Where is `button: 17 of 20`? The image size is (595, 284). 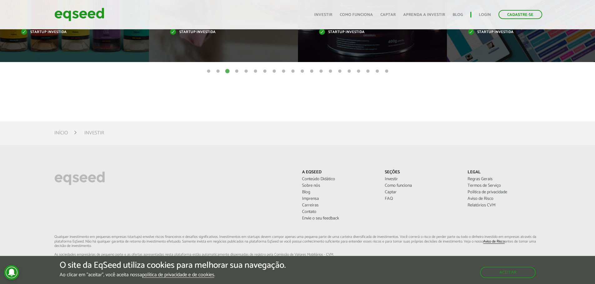 button: 17 of 20 is located at coordinates (358, 72).